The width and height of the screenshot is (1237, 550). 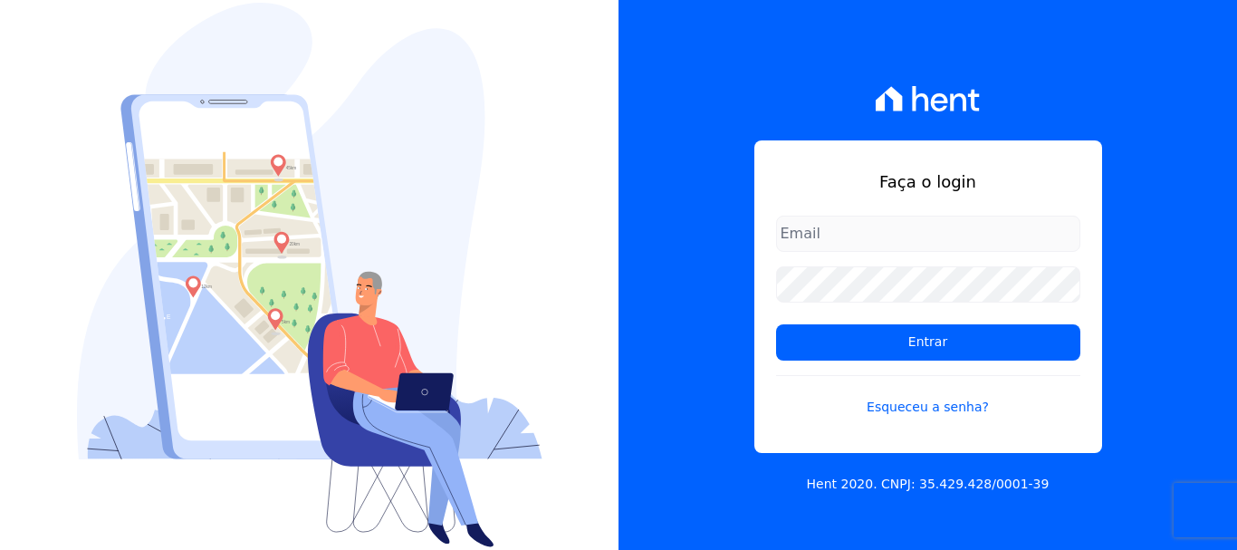 What do you see at coordinates (928, 396) in the screenshot?
I see `a: Esqueceu a senha?` at bounding box center [928, 396].